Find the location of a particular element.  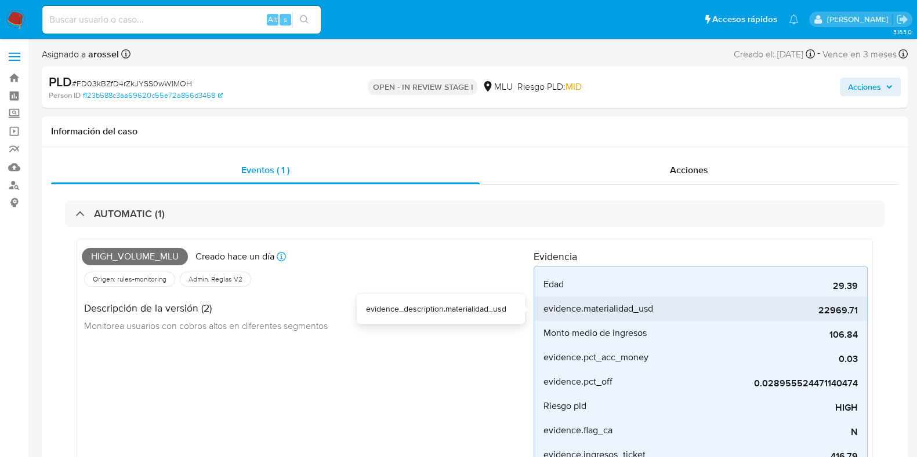

div: AUTOMATIC (1) is located at coordinates (474, 214).